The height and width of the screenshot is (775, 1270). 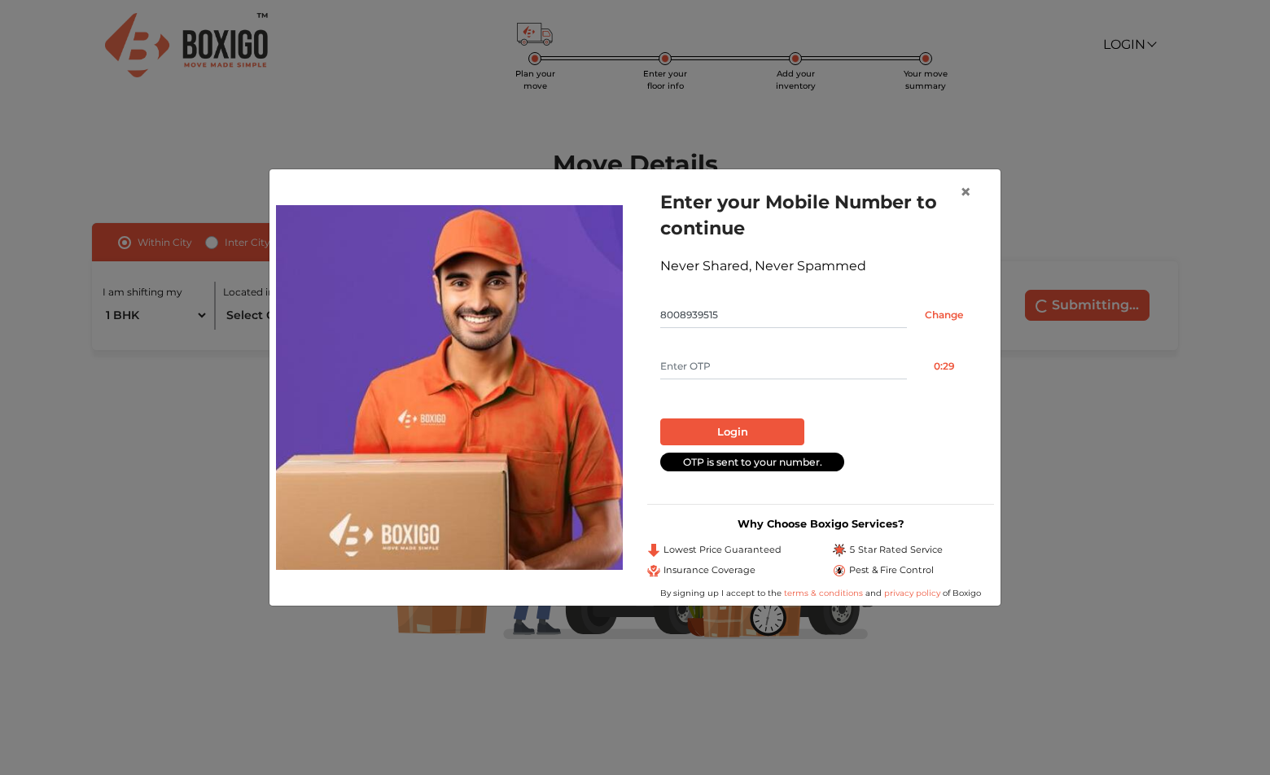 I want to click on a: privacy policy, so click(x=912, y=593).